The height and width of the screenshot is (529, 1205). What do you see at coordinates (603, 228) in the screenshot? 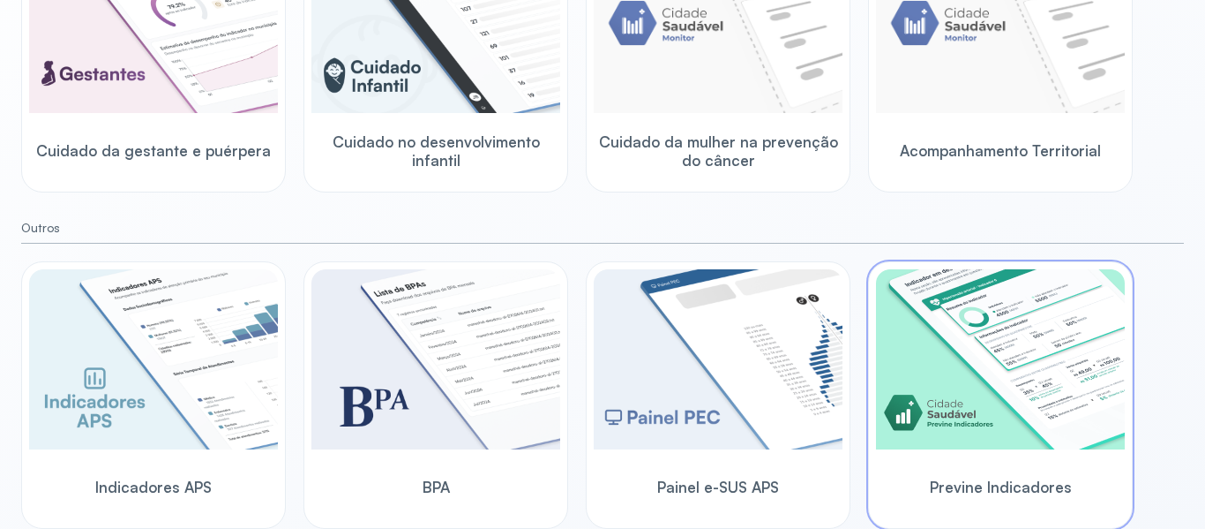
I see `small: Outros` at bounding box center [603, 228].